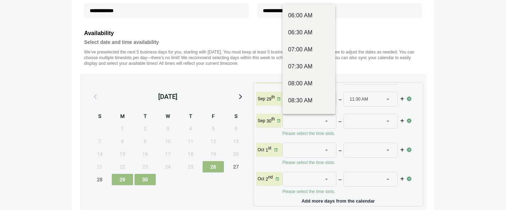 This screenshot has width=506, height=210. I want to click on span: Thursday, September 18, 2025, so click(191, 154).